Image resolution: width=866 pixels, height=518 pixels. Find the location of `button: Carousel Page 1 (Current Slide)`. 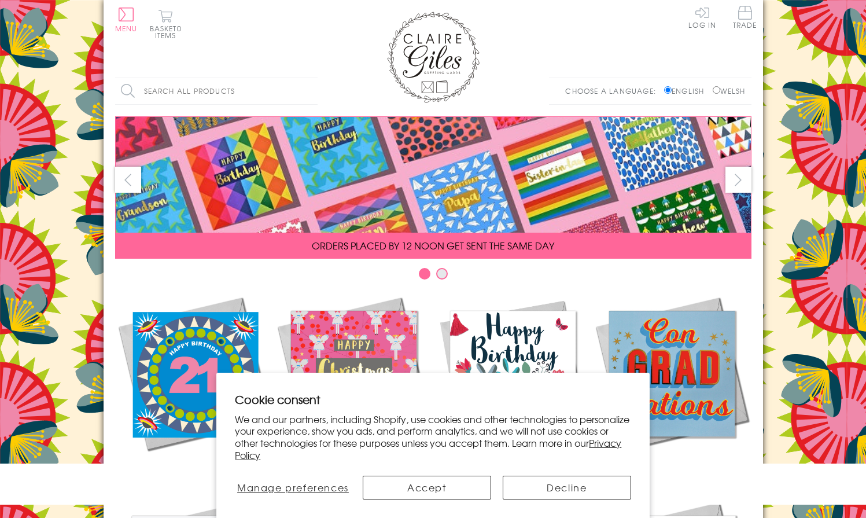

button: Carousel Page 1 (Current Slide) is located at coordinates (425, 274).